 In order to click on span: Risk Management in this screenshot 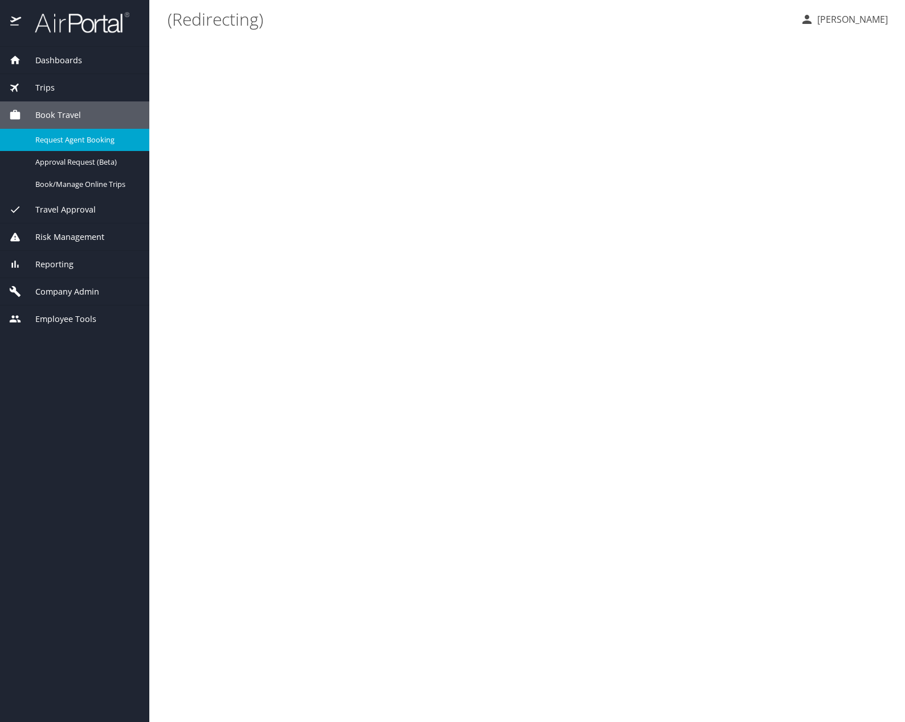, I will do `click(63, 237)`.